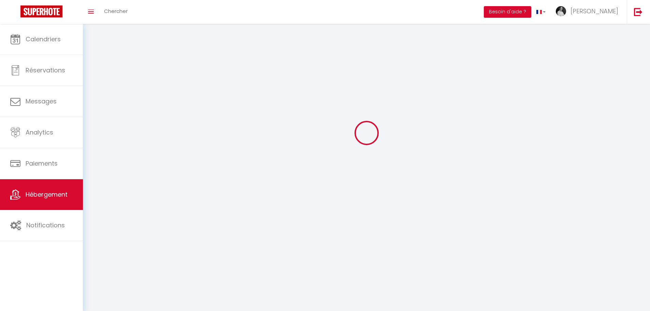 This screenshot has width=650, height=311. I want to click on span: Paiements, so click(42, 163).